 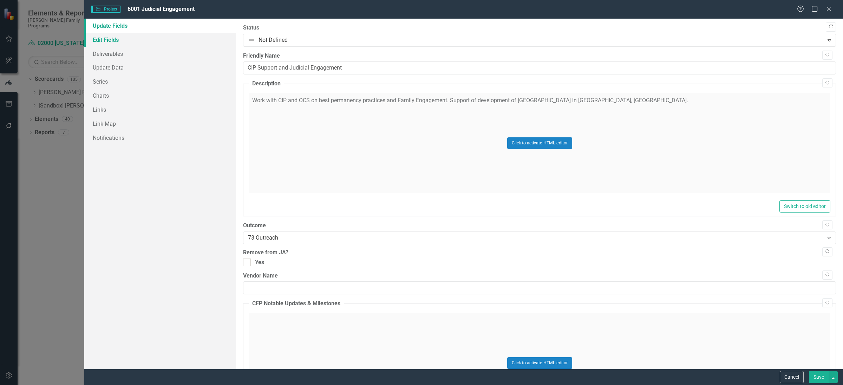 I want to click on legend: Description, so click(x=266, y=84).